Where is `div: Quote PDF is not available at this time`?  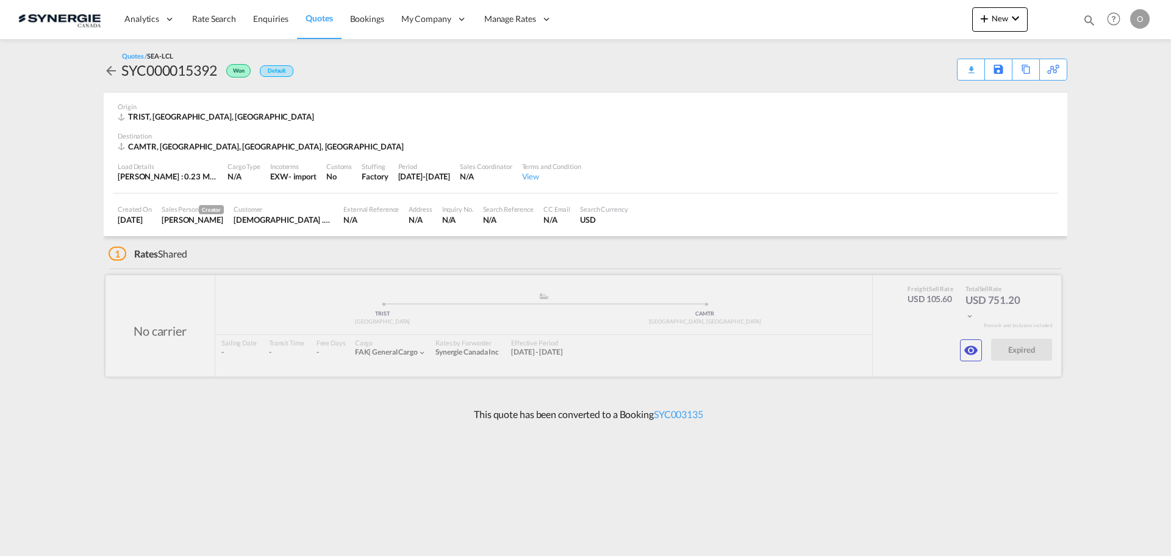
div: Quote PDF is not available at this time is located at coordinates (971, 65).